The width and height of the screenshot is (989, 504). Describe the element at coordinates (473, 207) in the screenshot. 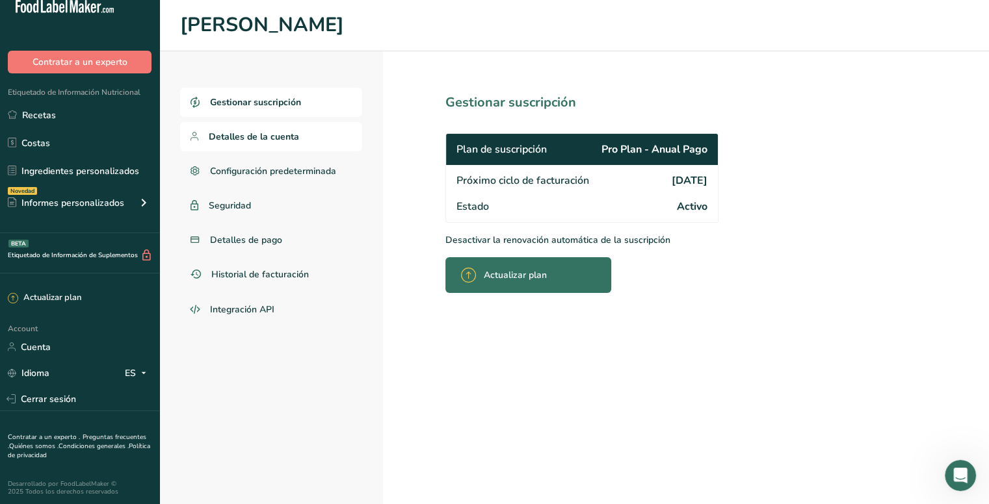

I see `span: Estado` at that location.